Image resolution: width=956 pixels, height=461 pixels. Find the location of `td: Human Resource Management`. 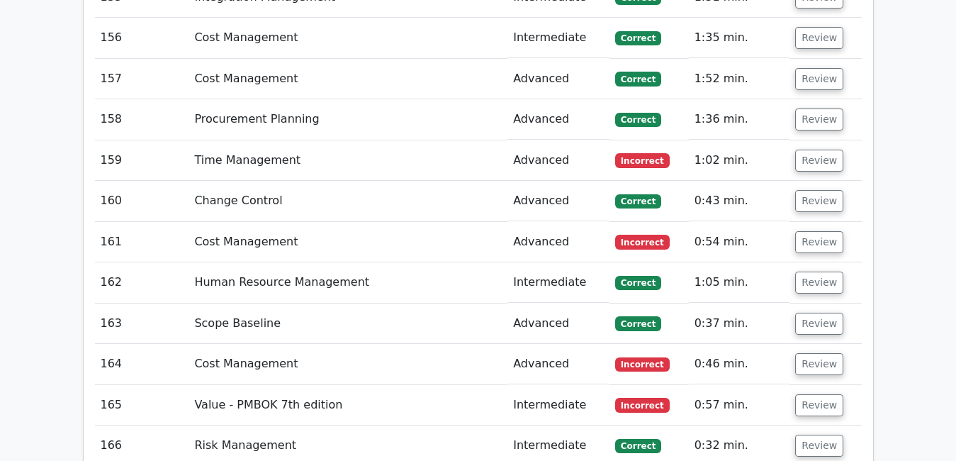

td: Human Resource Management is located at coordinates (348, 282).